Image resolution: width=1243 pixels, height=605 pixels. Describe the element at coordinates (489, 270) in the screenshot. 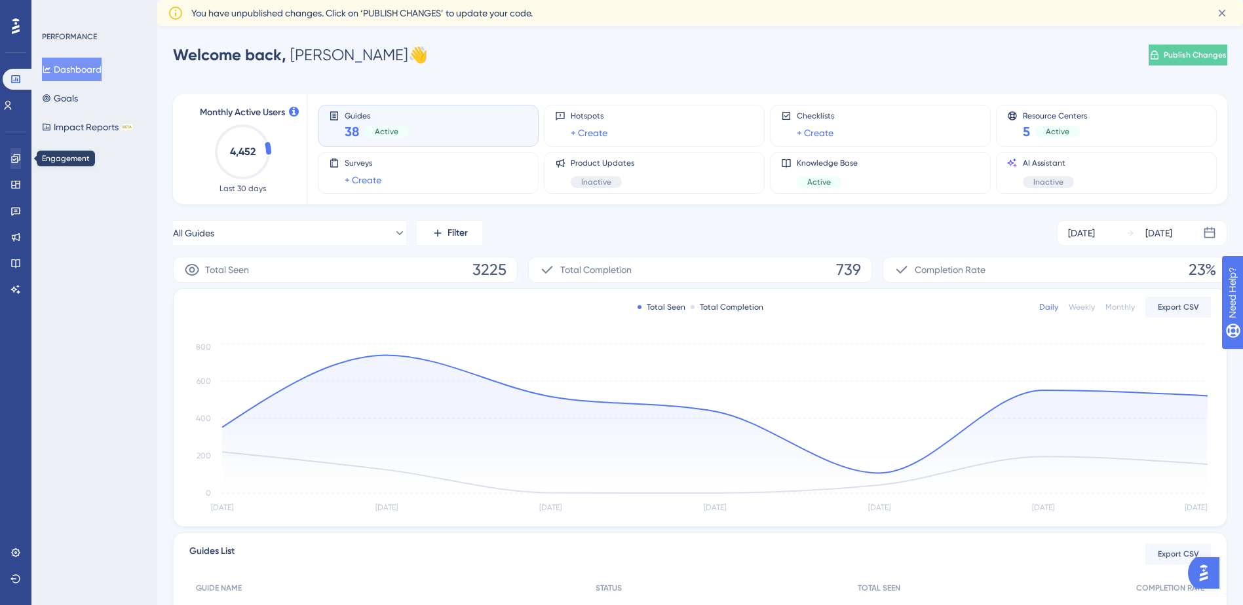

I see `span: 3225` at that location.